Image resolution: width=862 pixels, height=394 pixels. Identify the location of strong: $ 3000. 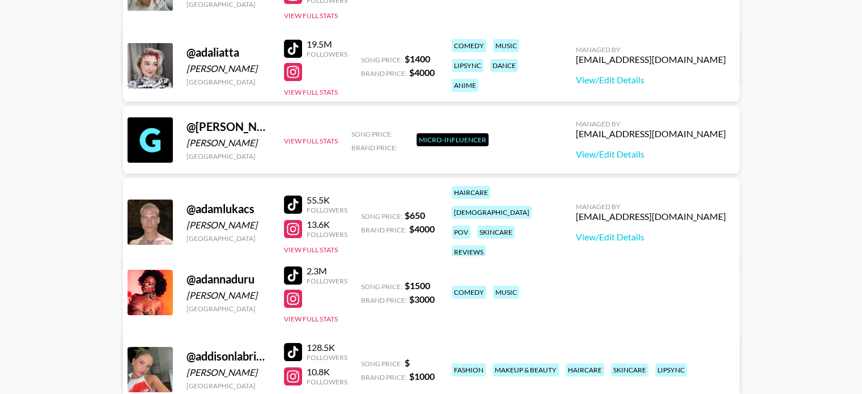
(422, 299).